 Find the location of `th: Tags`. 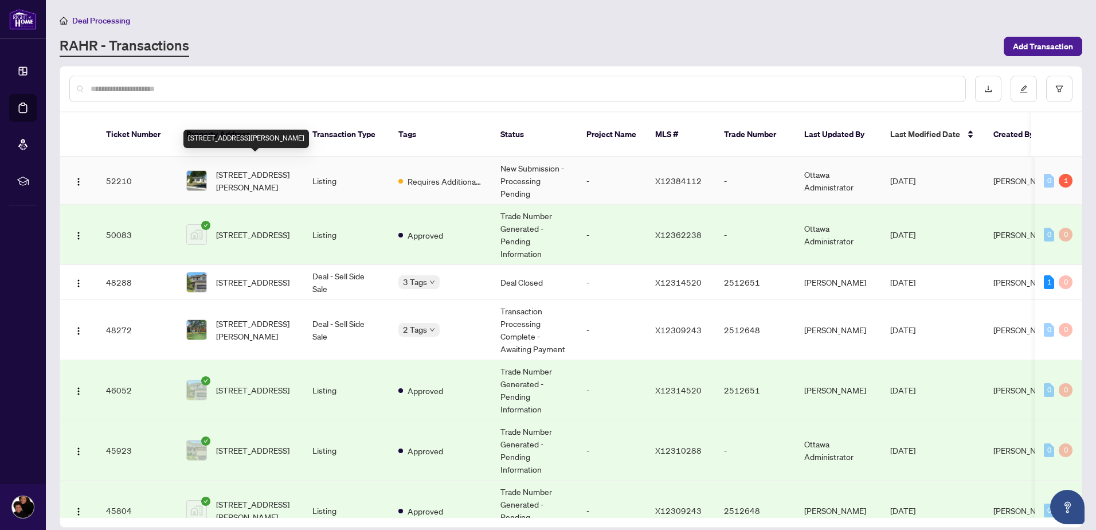

th: Tags is located at coordinates (440, 135).